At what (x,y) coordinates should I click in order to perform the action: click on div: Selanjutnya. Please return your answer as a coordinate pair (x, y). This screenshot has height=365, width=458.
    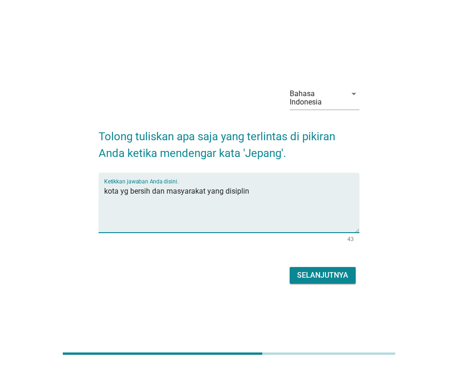
    Looking at the image, I should click on (322, 275).